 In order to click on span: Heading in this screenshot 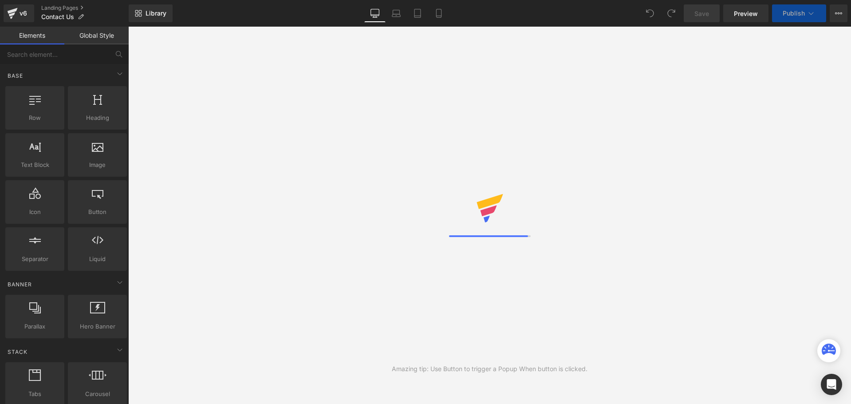, I will do `click(97, 118)`.